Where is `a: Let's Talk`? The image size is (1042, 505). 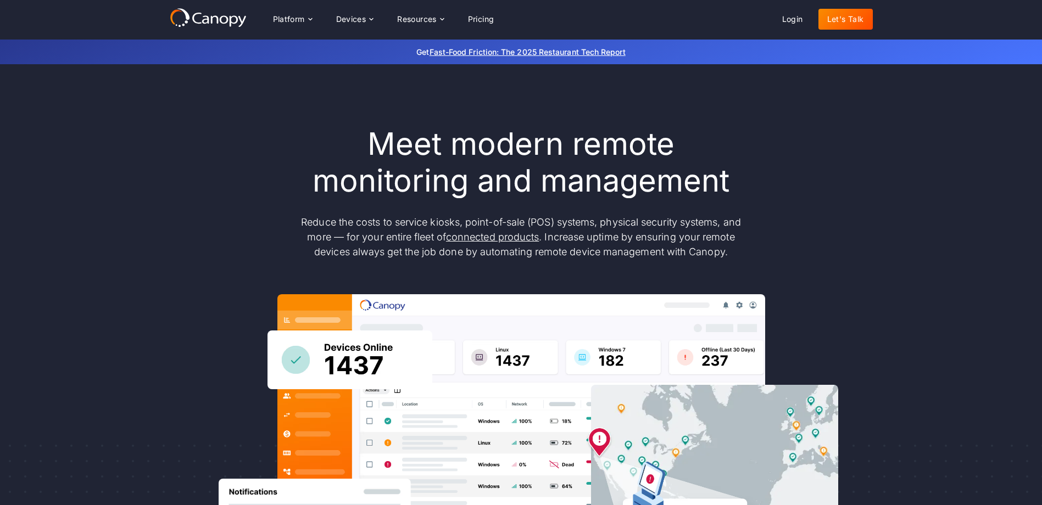 a: Let's Talk is located at coordinates (845, 19).